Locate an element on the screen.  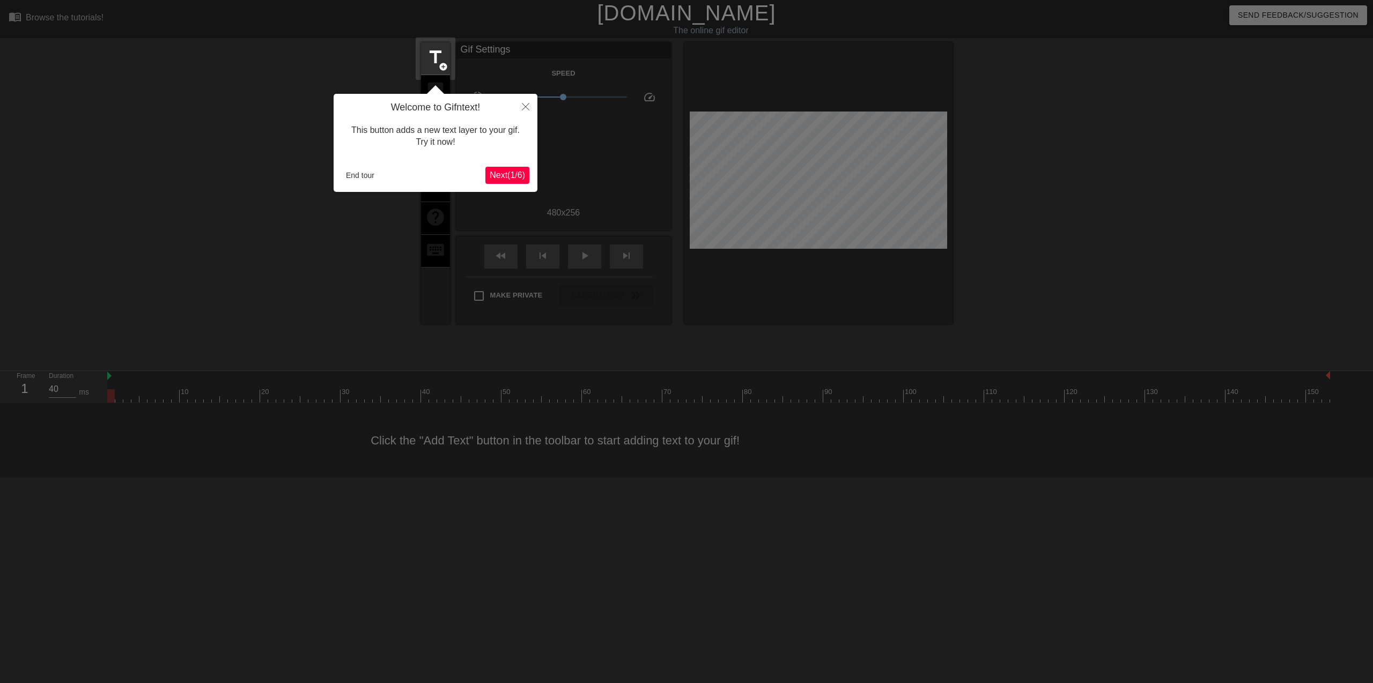
h4: Welcome to Gifntext! is located at coordinates (436, 108).